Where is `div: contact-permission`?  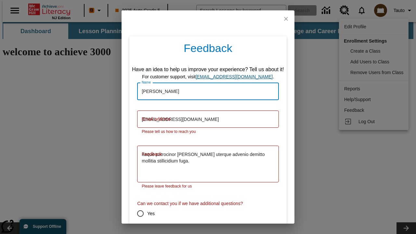
div: contact-permission is located at coordinates (208, 220).